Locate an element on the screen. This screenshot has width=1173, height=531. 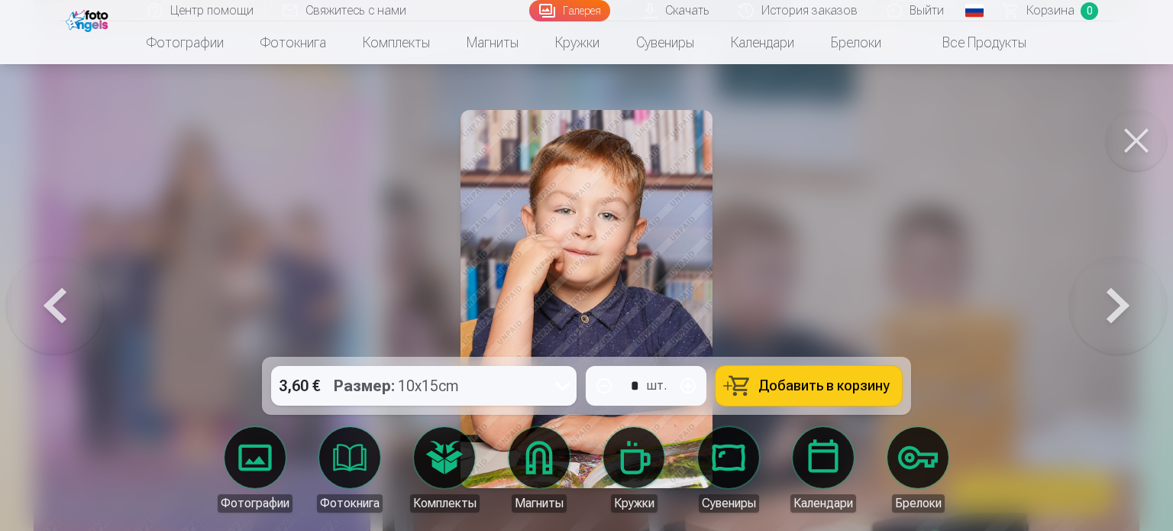
span: Добавить в корзину is located at coordinates (824, 386).